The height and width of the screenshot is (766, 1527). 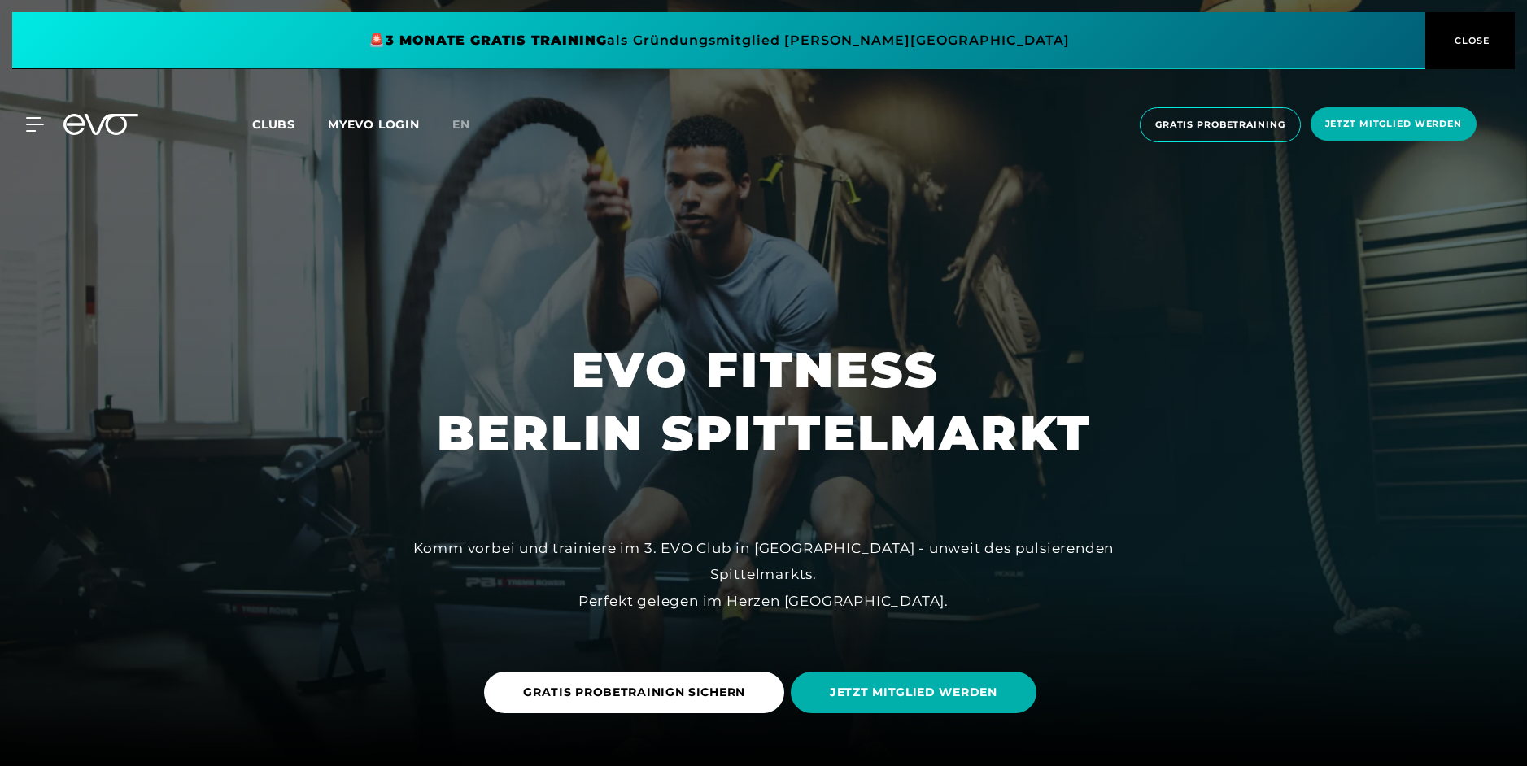 What do you see at coordinates (764, 402) in the screenshot?
I see `h1: EVO FITNESS BERLIN SPITTELMARKT` at bounding box center [764, 402].